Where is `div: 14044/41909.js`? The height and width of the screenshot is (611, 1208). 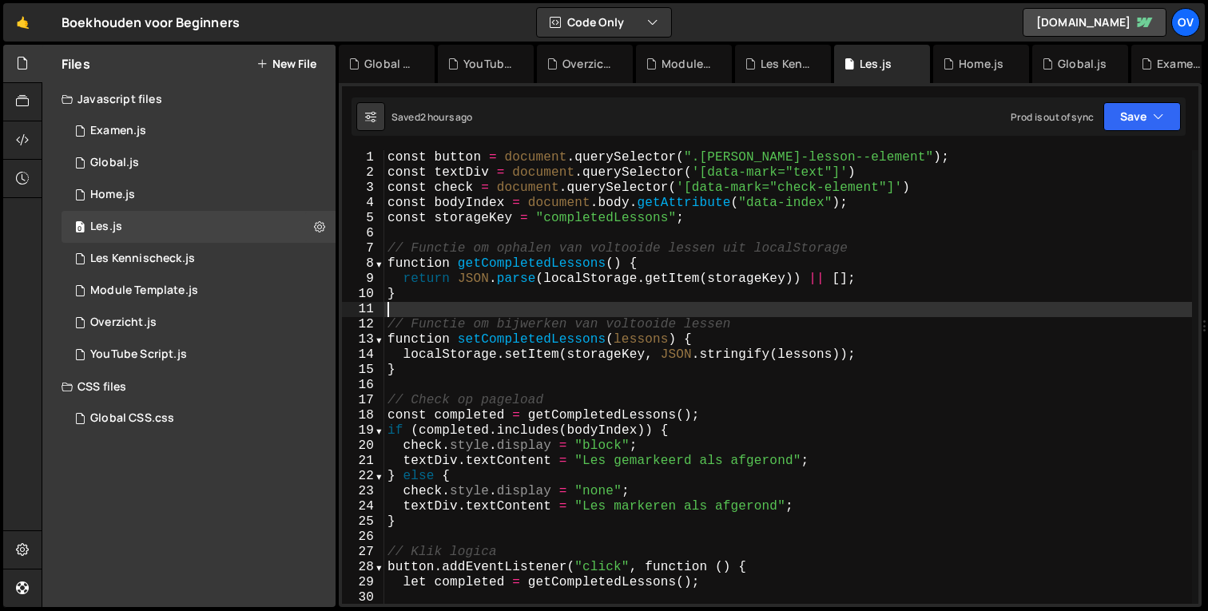
div: 14044/41909.js is located at coordinates (198, 291).